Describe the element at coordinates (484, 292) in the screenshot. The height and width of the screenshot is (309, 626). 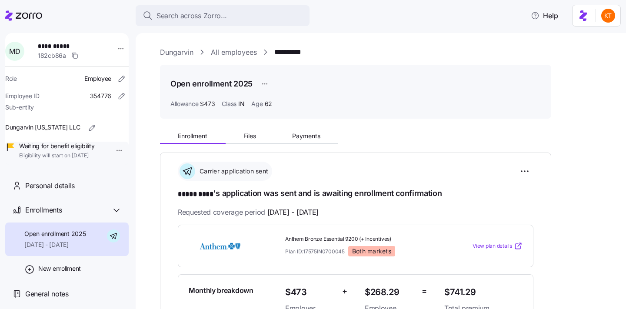
I see `span: $741.29` at that location.